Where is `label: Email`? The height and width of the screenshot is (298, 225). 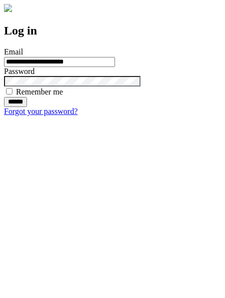 label: Email is located at coordinates (14, 52).